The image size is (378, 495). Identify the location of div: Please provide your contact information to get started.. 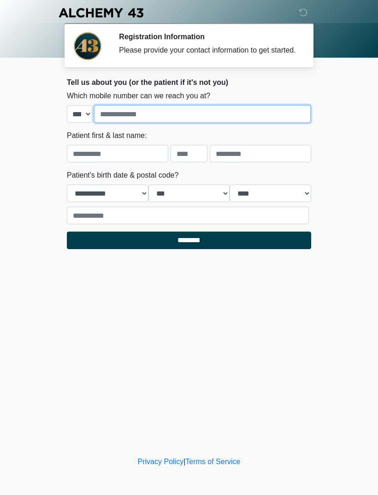
(208, 50).